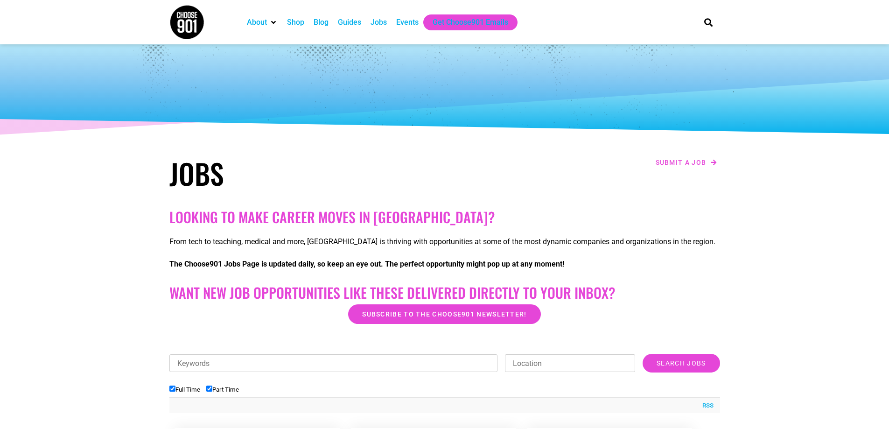 This screenshot has width=889, height=429. I want to click on a: Jobs, so click(379, 22).